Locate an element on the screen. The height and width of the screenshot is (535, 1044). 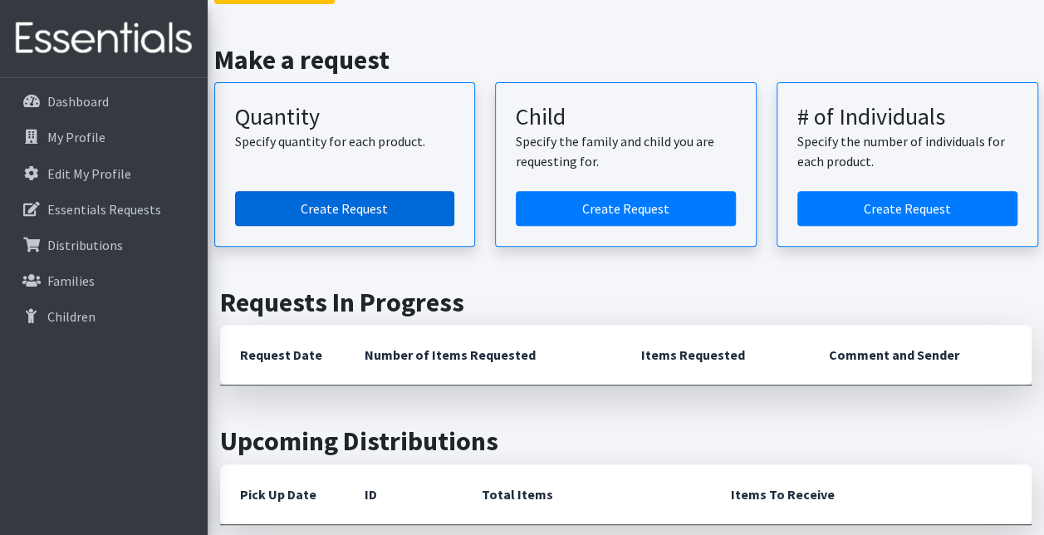
a: My Profile is located at coordinates (104, 137).